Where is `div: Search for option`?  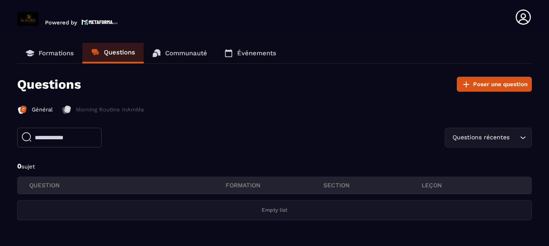
div: Search for option is located at coordinates (489, 138).